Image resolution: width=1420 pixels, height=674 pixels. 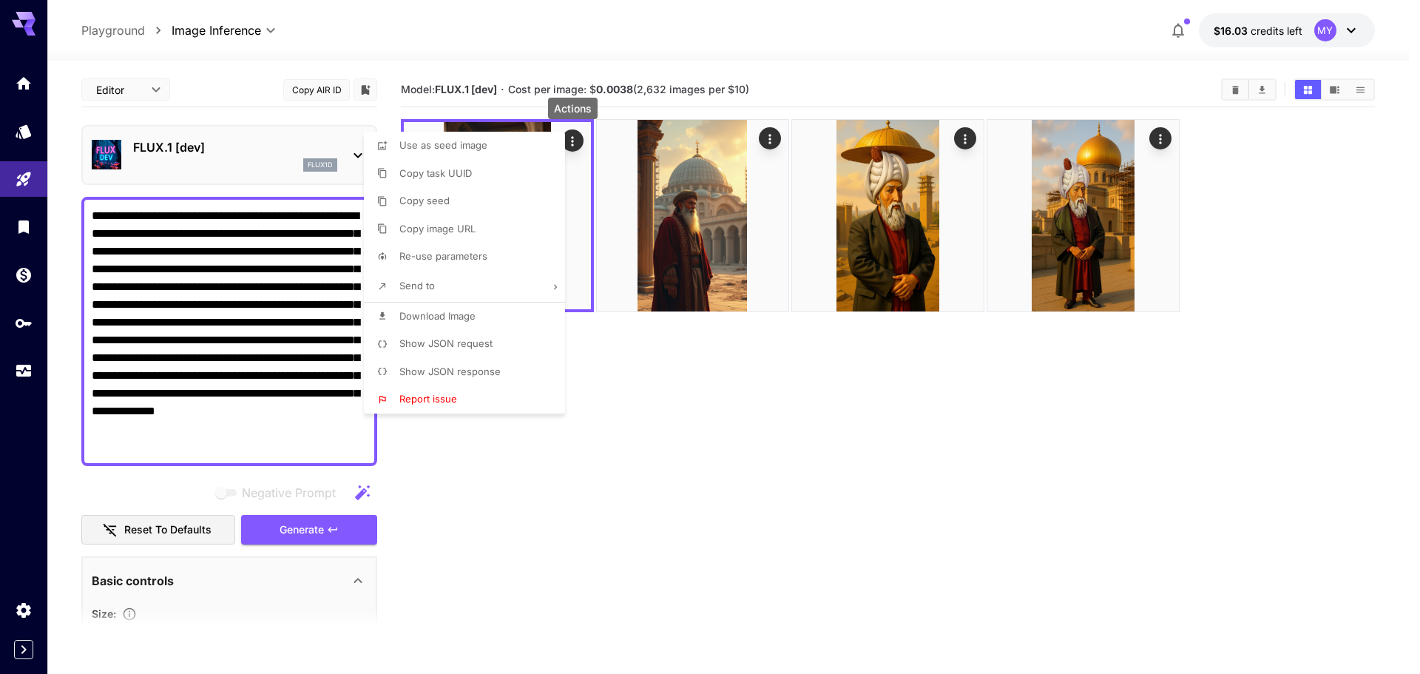 What do you see at coordinates (443, 256) in the screenshot?
I see `span: Re-use parameters` at bounding box center [443, 256].